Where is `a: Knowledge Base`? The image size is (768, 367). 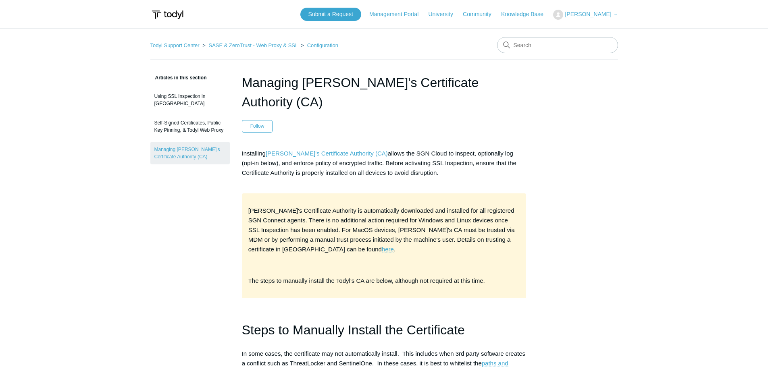 a: Knowledge Base is located at coordinates (526, 14).